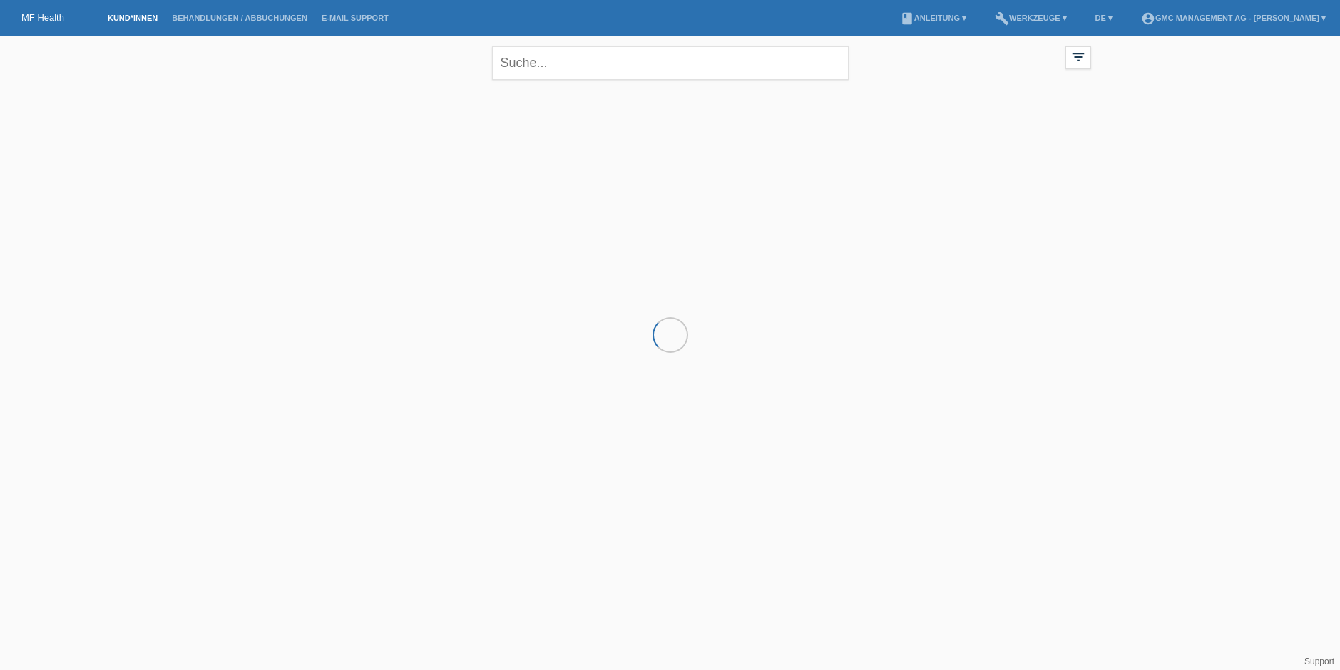  What do you see at coordinates (1002, 19) in the screenshot?
I see `i: build` at bounding box center [1002, 19].